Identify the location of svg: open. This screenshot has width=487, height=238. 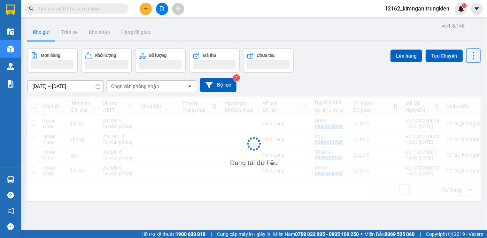
(190, 86).